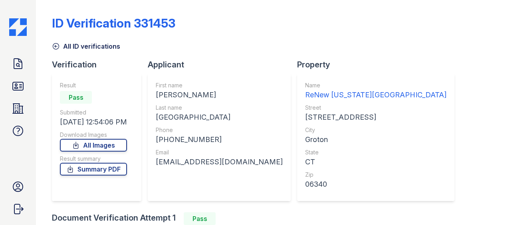  What do you see at coordinates (113, 23) in the screenshot?
I see `div: ID Verification 331453` at bounding box center [113, 23].